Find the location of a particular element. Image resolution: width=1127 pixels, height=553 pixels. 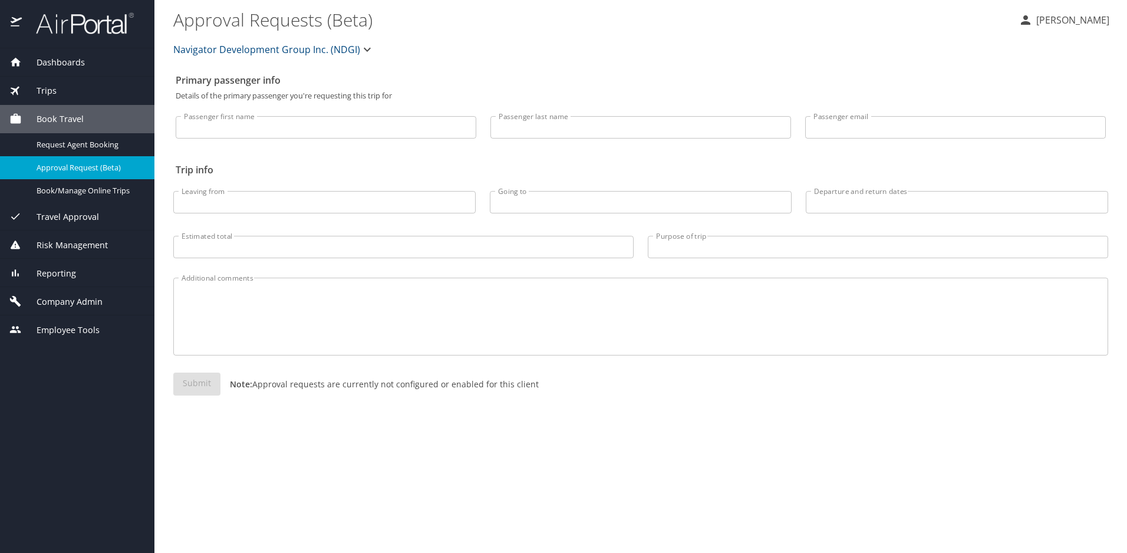

span: Company Admin is located at coordinates (62, 302).